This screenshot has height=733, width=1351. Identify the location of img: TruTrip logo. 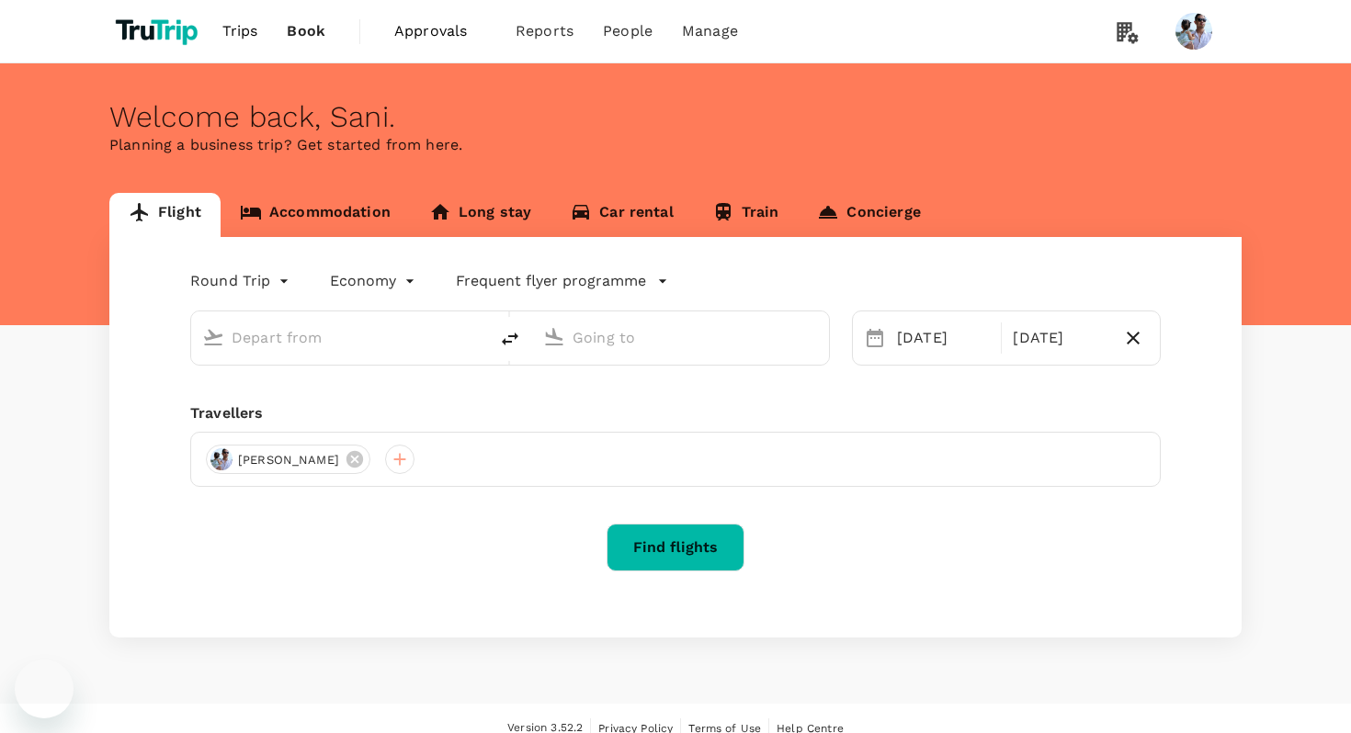
(158, 31).